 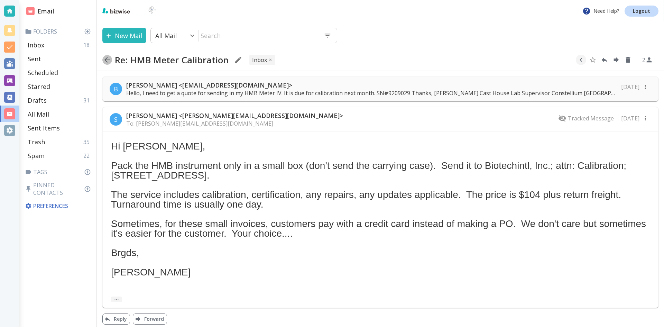 I want to click on button: Delete, so click(x=628, y=60).